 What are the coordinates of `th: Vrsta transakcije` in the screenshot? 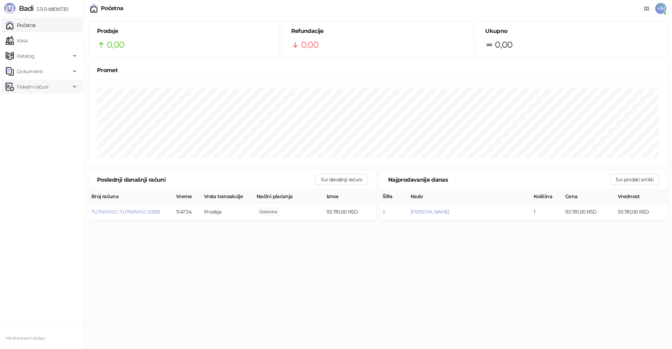 It's located at (228, 196).